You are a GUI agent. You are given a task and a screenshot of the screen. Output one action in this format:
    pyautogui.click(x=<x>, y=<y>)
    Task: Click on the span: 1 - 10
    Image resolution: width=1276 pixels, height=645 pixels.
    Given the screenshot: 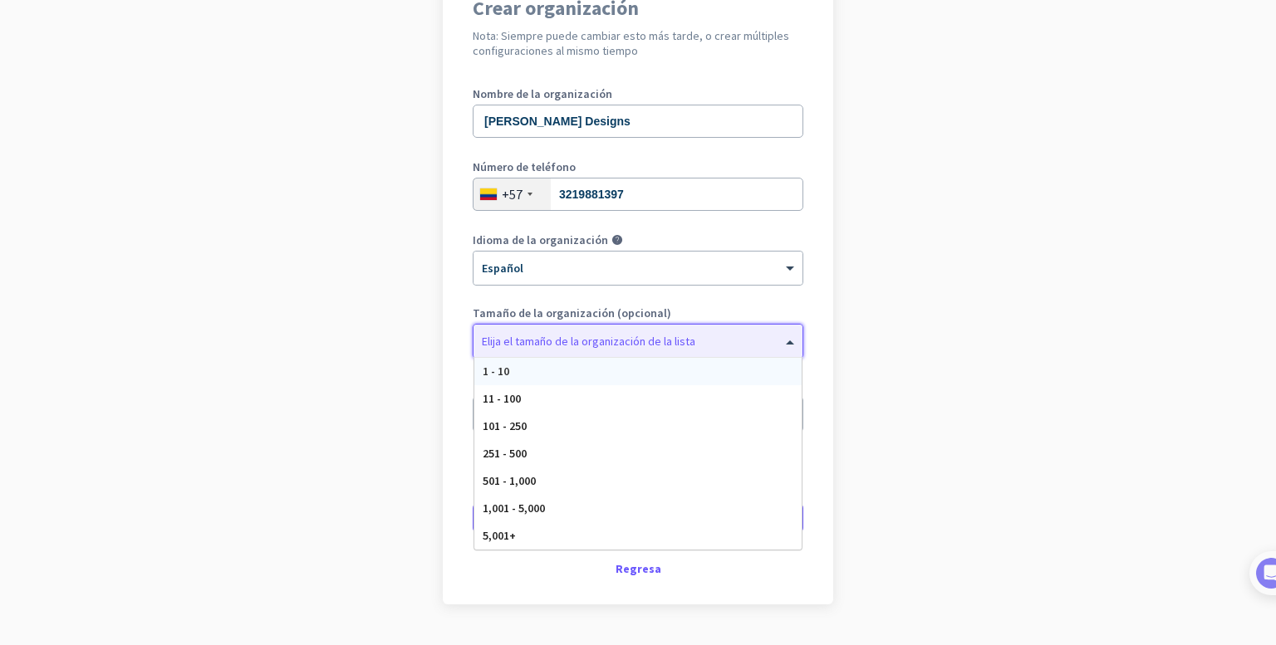 What is the action you would take?
    pyautogui.click(x=496, y=371)
    